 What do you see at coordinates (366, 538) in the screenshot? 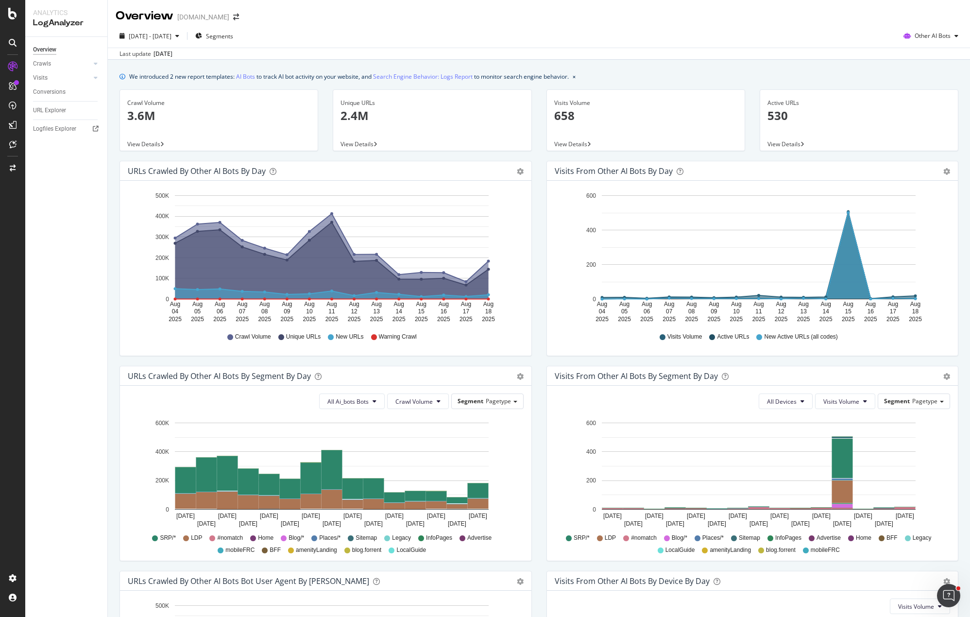
I see `span: Sitemap` at bounding box center [366, 538].